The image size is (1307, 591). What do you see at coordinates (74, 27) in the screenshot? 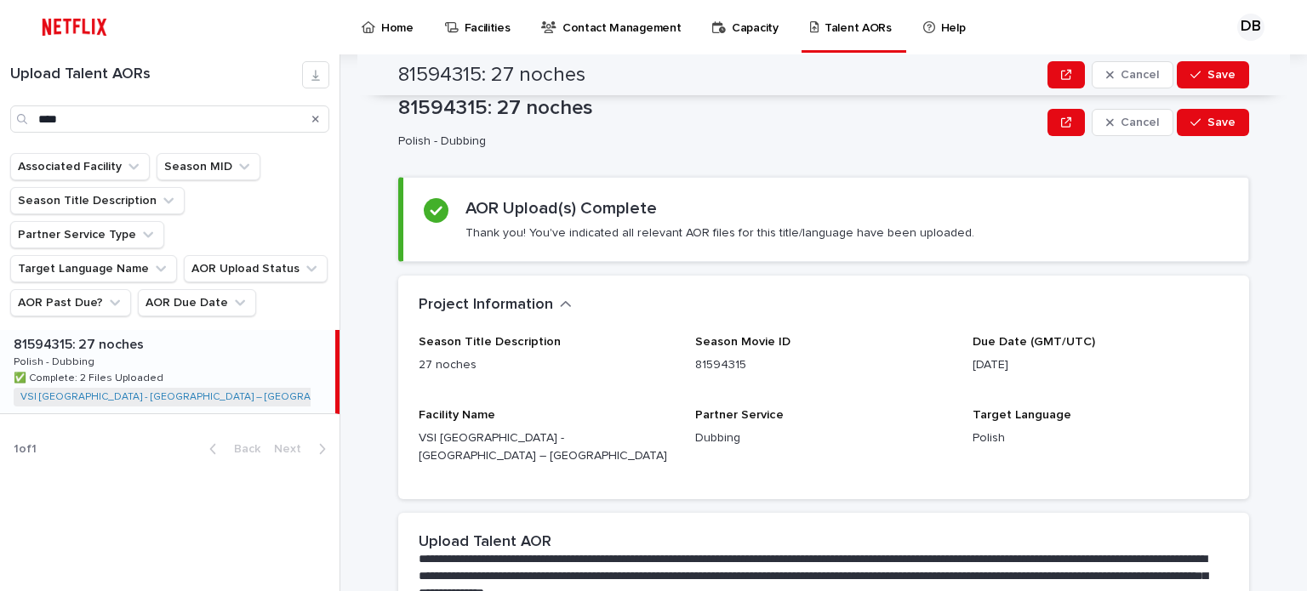
I see `img: ifQbXi3ZQGMSEF7WDB7W` at bounding box center [74, 27].